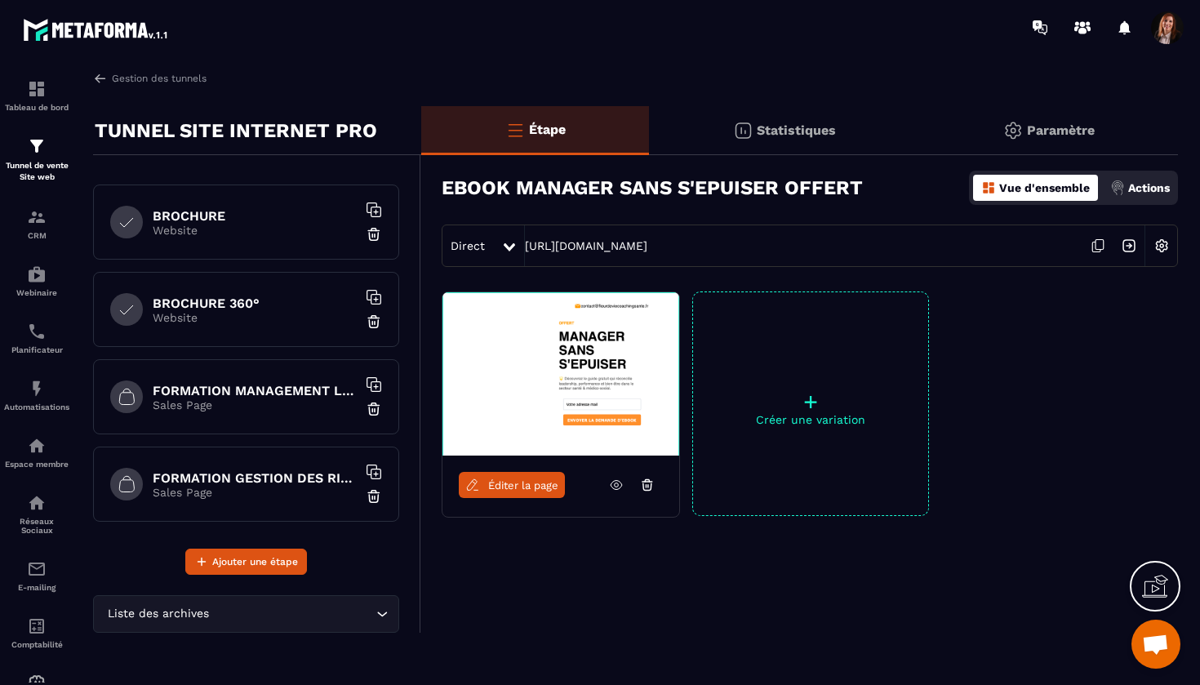  I want to click on p: Comptabilité, so click(37, 644).